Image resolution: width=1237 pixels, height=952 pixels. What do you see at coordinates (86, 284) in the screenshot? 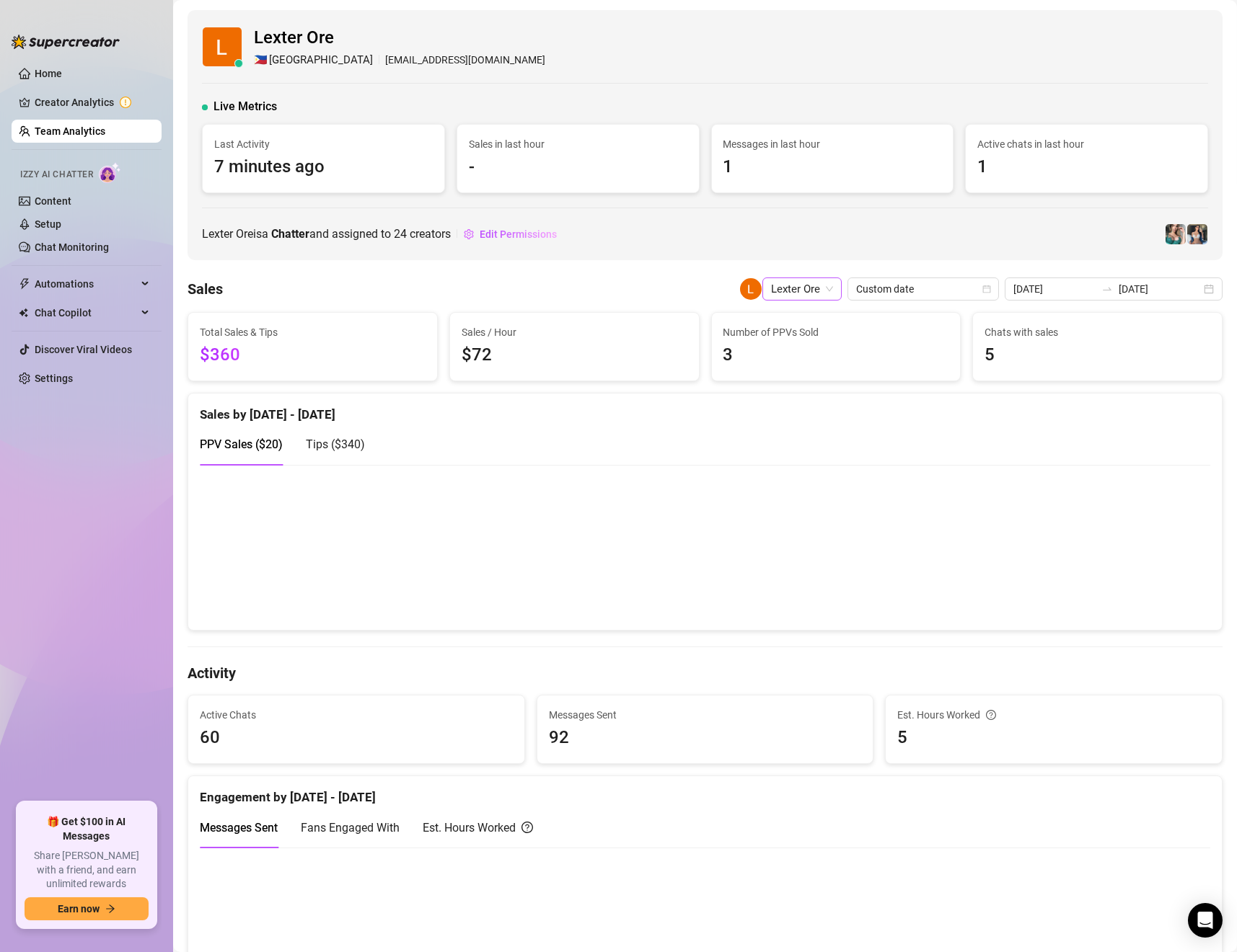
I see `span: Automations` at bounding box center [86, 284].